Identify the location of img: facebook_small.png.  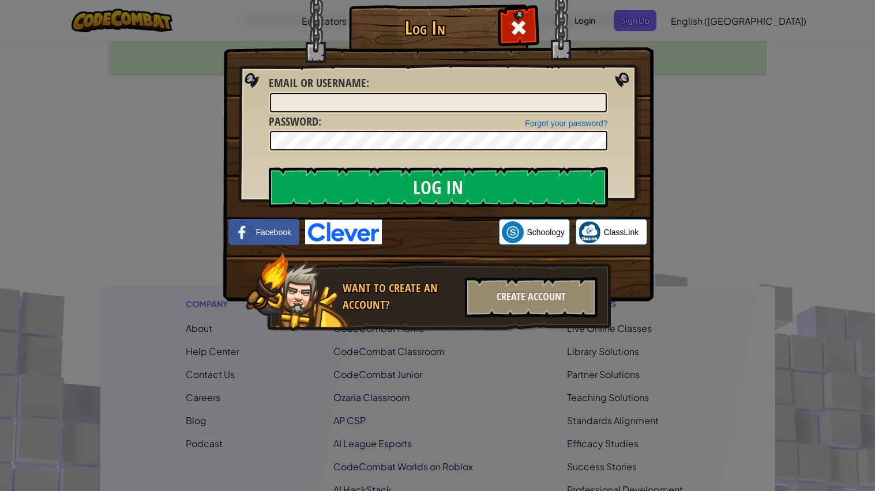
(242, 232).